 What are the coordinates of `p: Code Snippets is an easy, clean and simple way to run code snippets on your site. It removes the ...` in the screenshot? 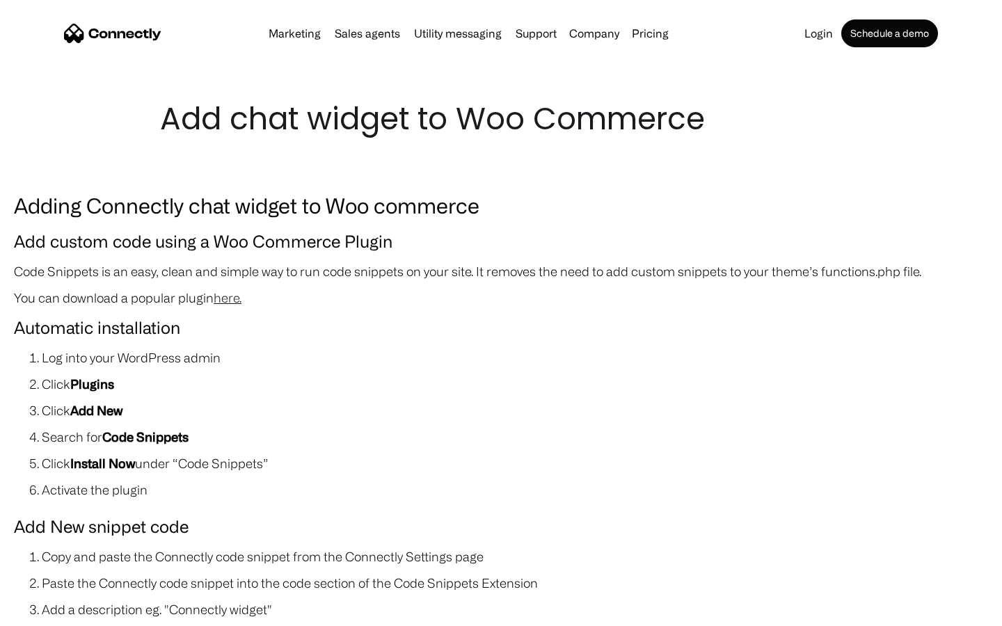 It's located at (501, 271).